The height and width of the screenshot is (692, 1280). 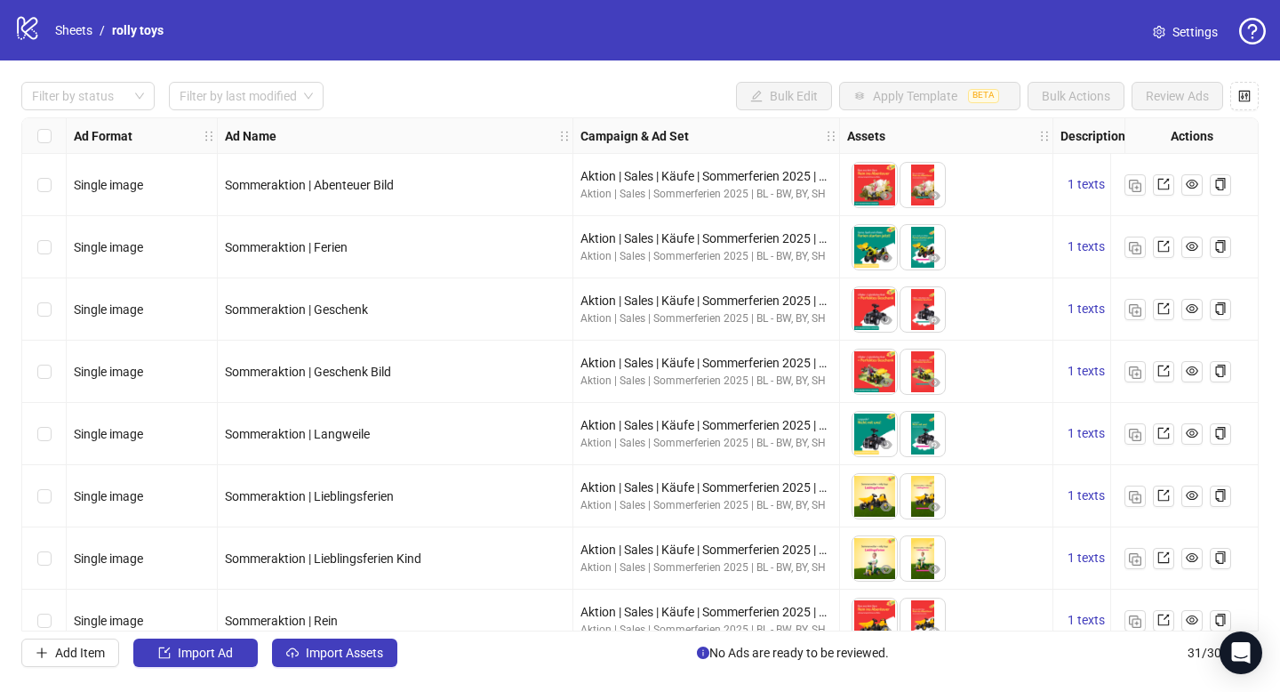 I want to click on strong: Actions, so click(x=1192, y=136).